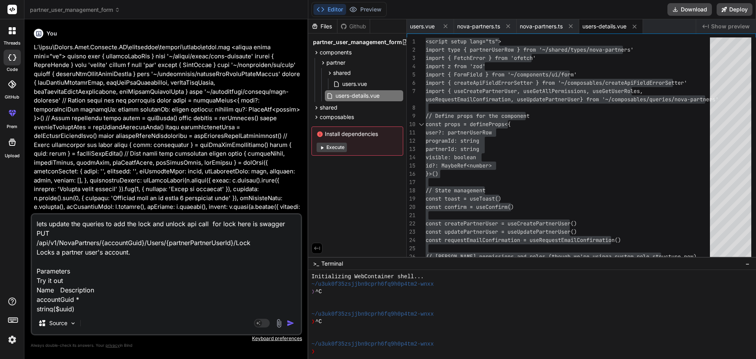 The width and height of the screenshot is (756, 359). I want to click on span: programId: string, so click(452, 141).